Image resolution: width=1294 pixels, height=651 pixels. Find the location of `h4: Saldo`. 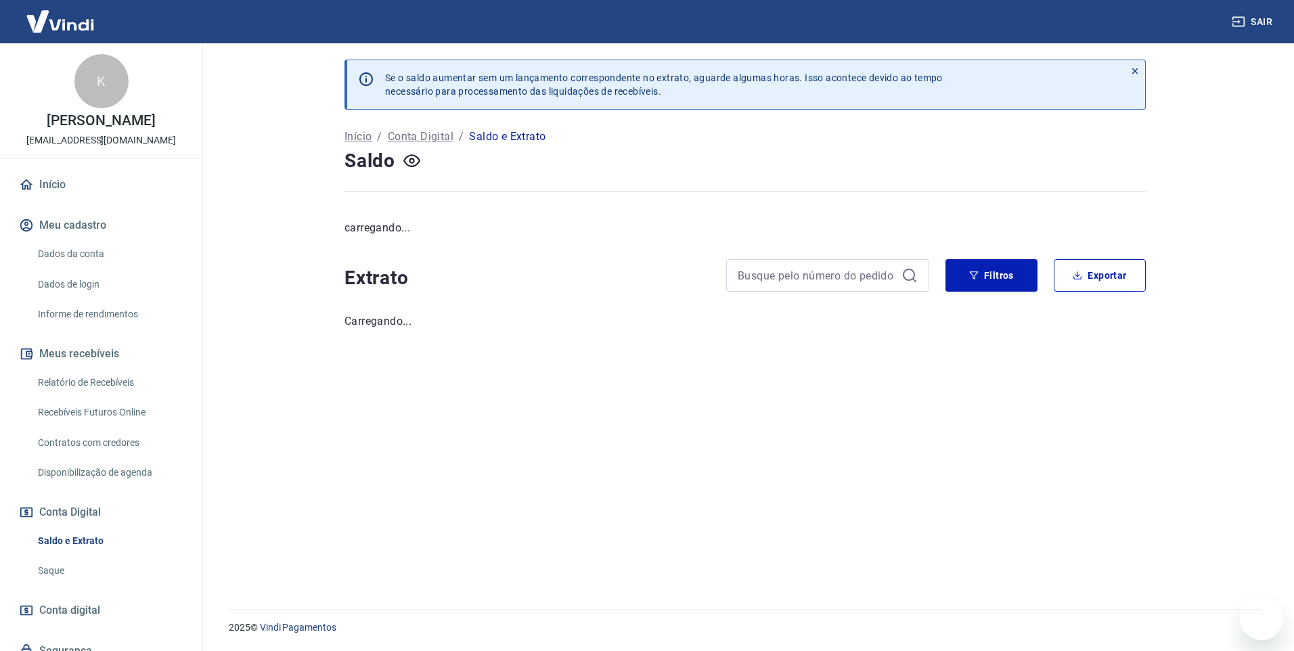

h4: Saldo is located at coordinates (369, 161).